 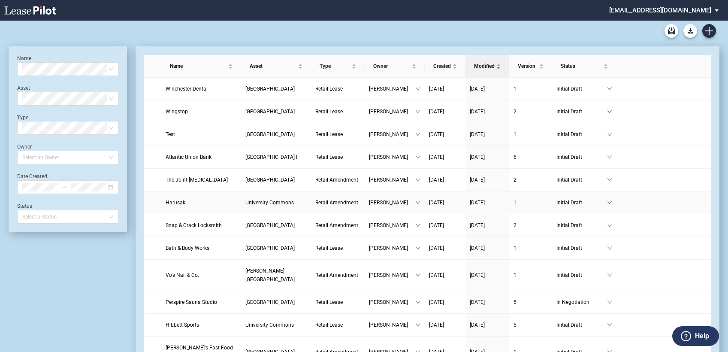 I want to click on th: Type, so click(x=338, y=66).